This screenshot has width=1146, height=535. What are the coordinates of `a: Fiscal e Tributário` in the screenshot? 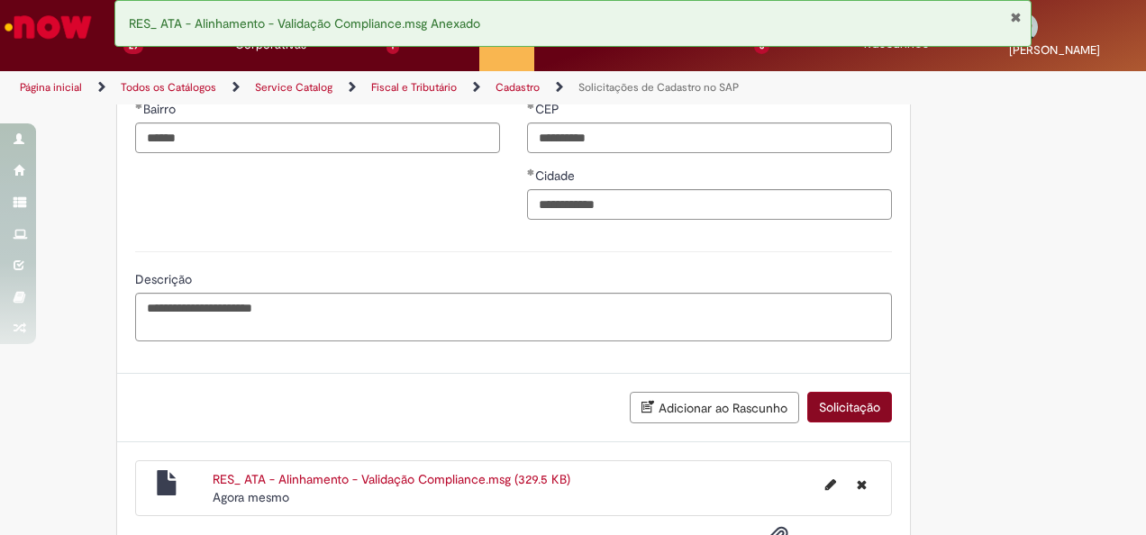 It's located at (414, 87).